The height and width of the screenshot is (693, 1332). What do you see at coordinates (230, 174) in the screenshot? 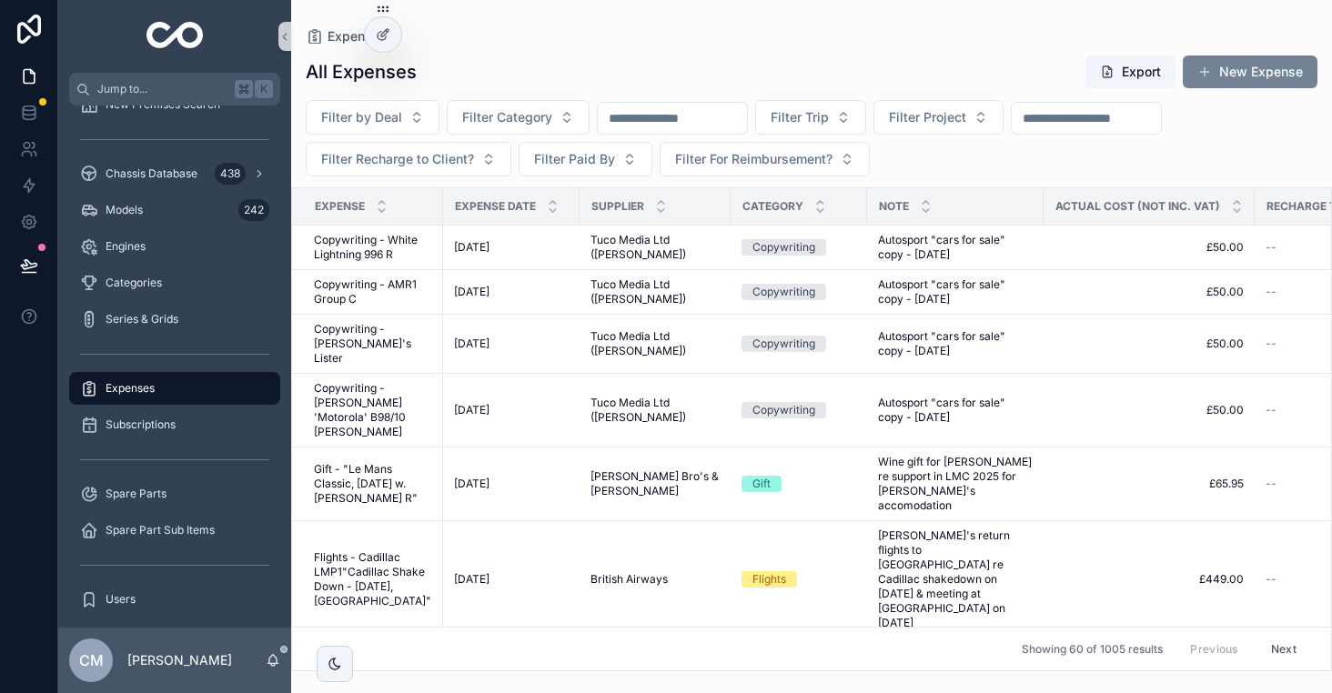
I see `div: 438` at bounding box center [230, 174].